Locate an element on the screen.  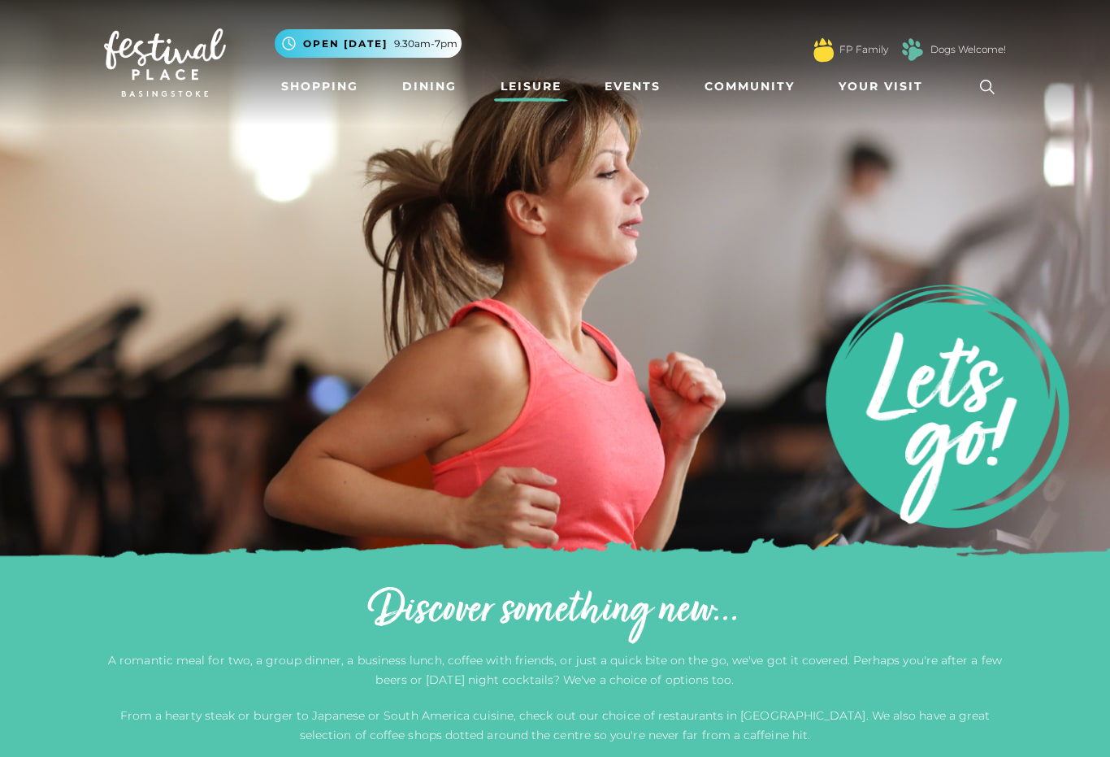
a: Events is located at coordinates (632, 86).